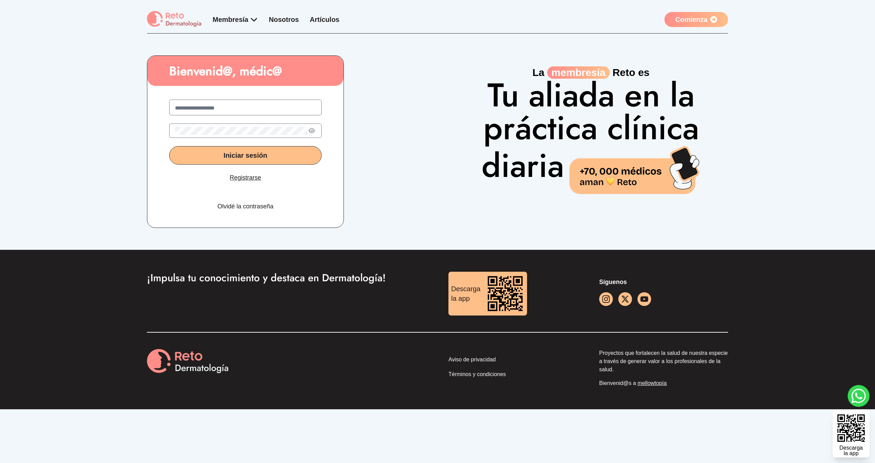  What do you see at coordinates (606, 299) in the screenshot?
I see `a: instagram button` at bounding box center [606, 299].